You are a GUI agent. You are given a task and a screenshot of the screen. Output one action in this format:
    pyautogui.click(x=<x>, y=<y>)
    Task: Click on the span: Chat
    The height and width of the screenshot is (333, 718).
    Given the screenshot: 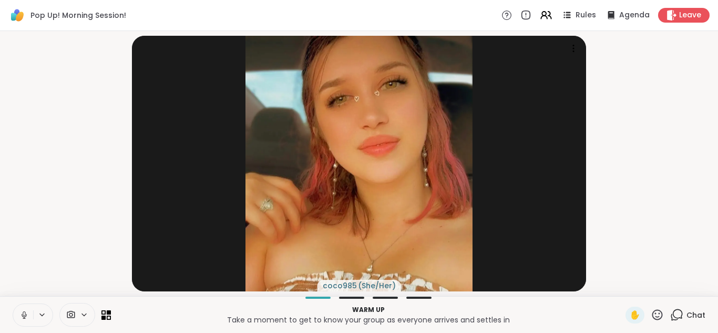 What is the action you would take?
    pyautogui.click(x=696, y=315)
    